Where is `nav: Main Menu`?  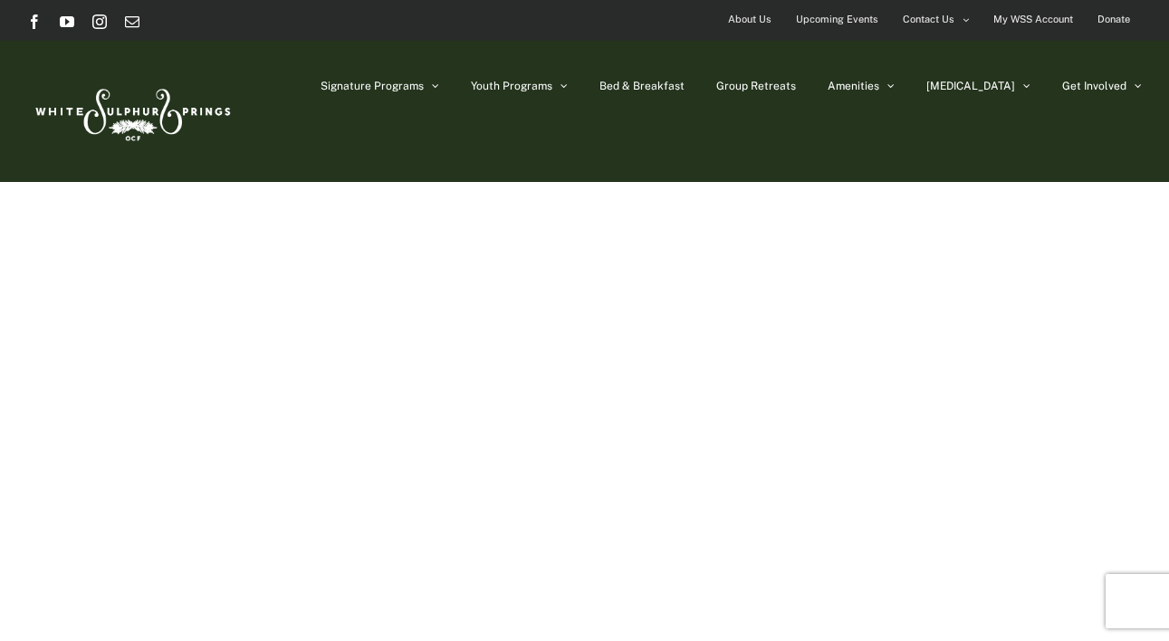
nav: Main Menu is located at coordinates (731, 86).